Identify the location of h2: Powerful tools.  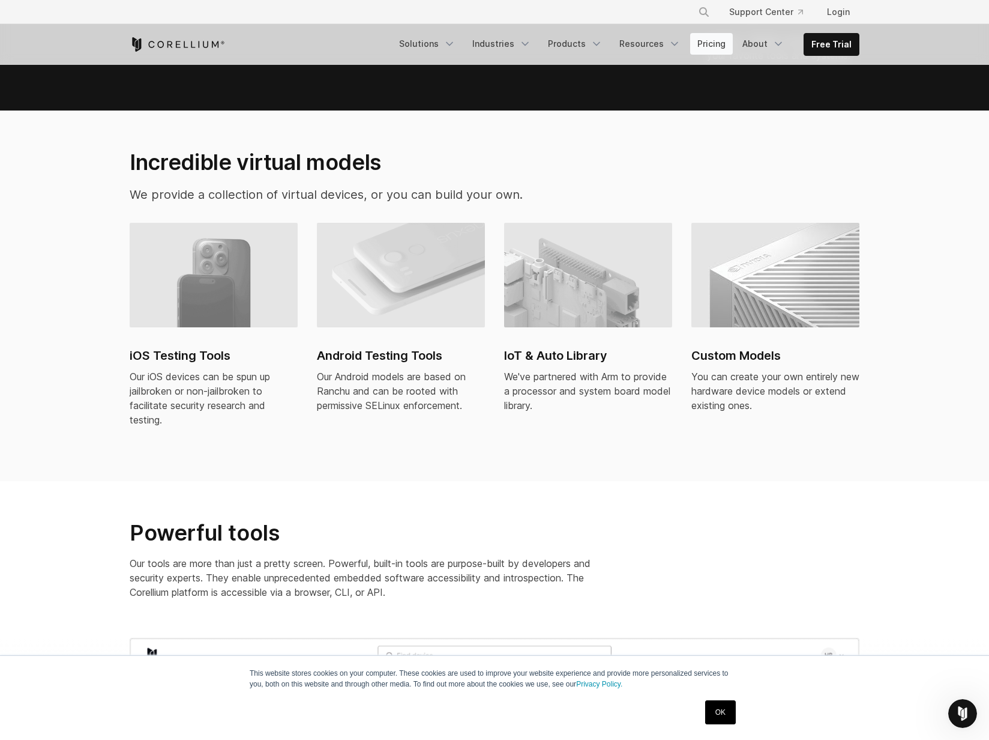
(370, 533).